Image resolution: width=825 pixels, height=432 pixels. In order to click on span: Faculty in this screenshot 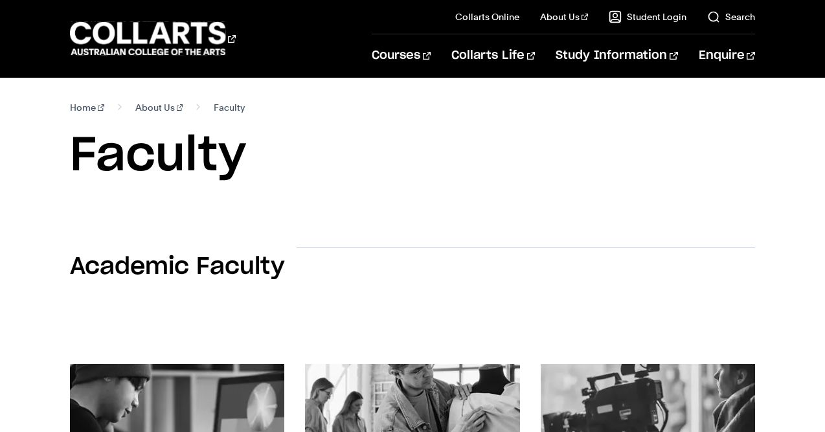, I will do `click(229, 107)`.